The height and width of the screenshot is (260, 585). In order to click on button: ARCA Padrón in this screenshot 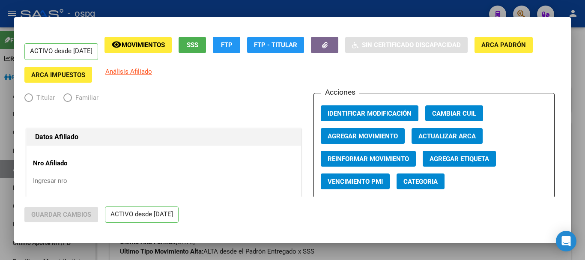, I will do `click(504, 45)`.